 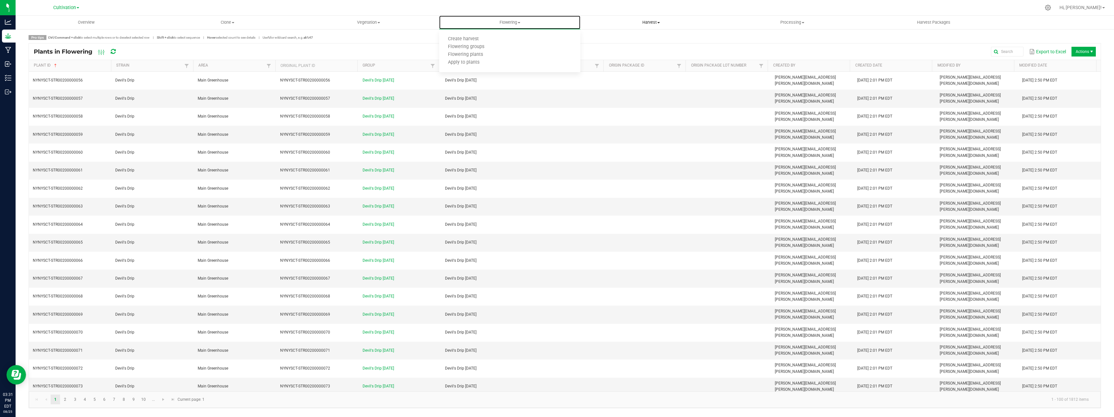 I want to click on p: 08/25, so click(x=8, y=411).